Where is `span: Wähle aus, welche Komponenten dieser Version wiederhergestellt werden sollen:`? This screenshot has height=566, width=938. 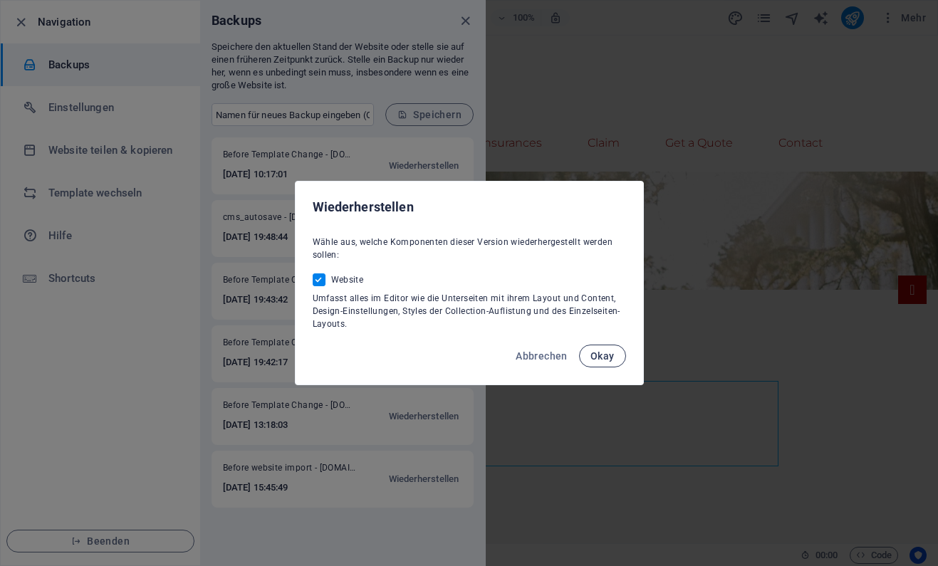
span: Wähle aus, welche Komponenten dieser Version wiederhergestellt werden sollen: is located at coordinates (463, 249).